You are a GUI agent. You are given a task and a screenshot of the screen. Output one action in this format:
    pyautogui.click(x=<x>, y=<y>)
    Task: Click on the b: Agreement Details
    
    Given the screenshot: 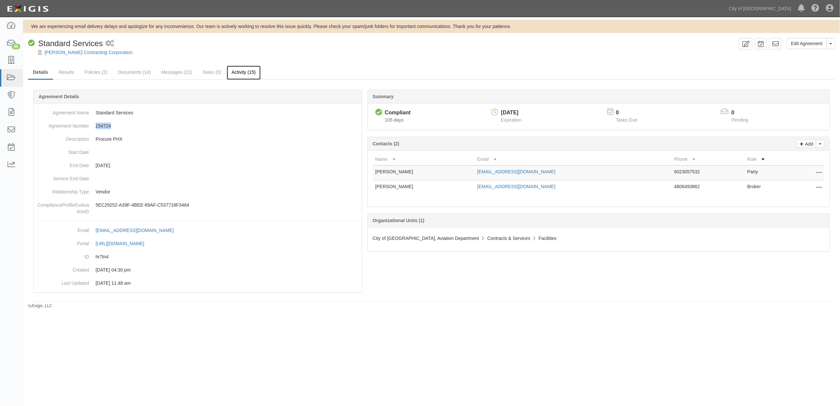 What is the action you would take?
    pyautogui.click(x=59, y=97)
    